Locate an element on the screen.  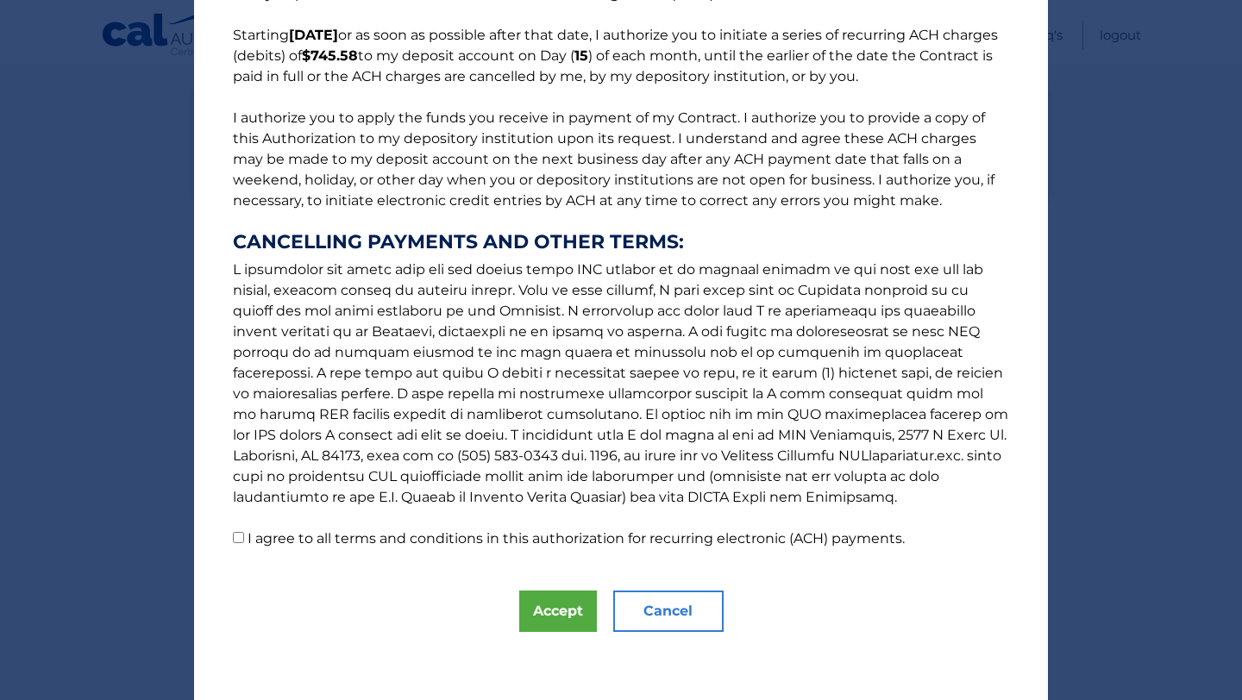
b: $745.58 is located at coordinates (329, 55).